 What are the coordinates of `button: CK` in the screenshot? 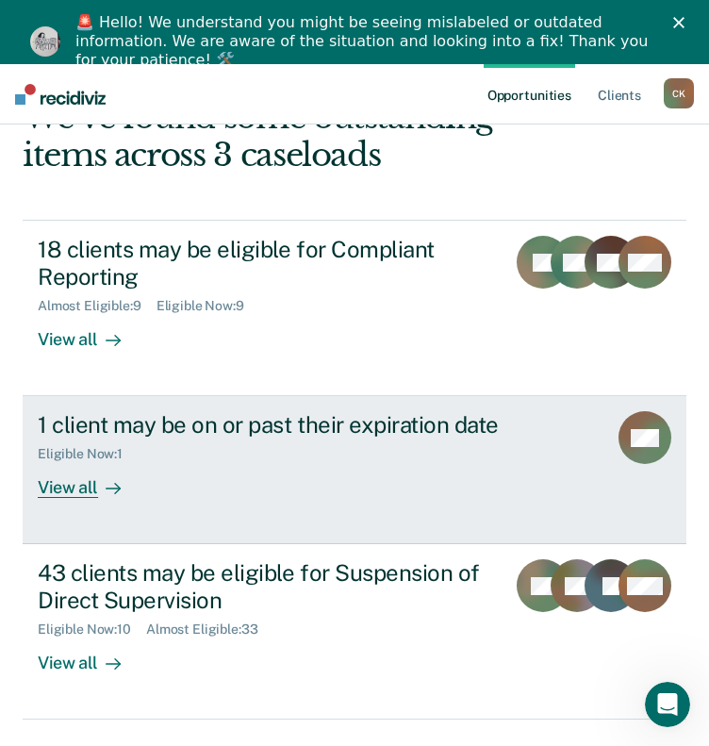 It's located at (679, 93).